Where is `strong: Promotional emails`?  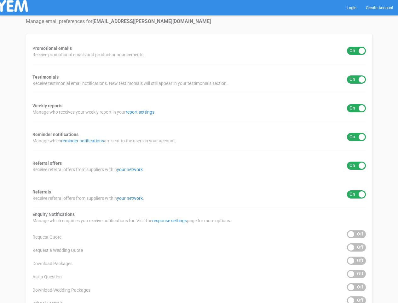 strong: Promotional emails is located at coordinates (52, 48).